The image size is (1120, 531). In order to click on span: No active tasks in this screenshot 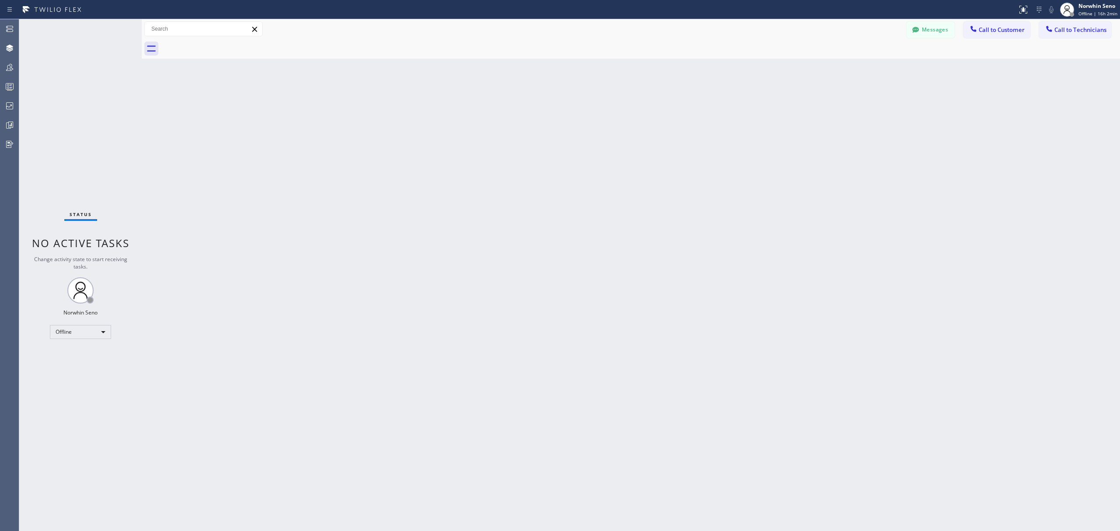, I will do `click(80, 243)`.